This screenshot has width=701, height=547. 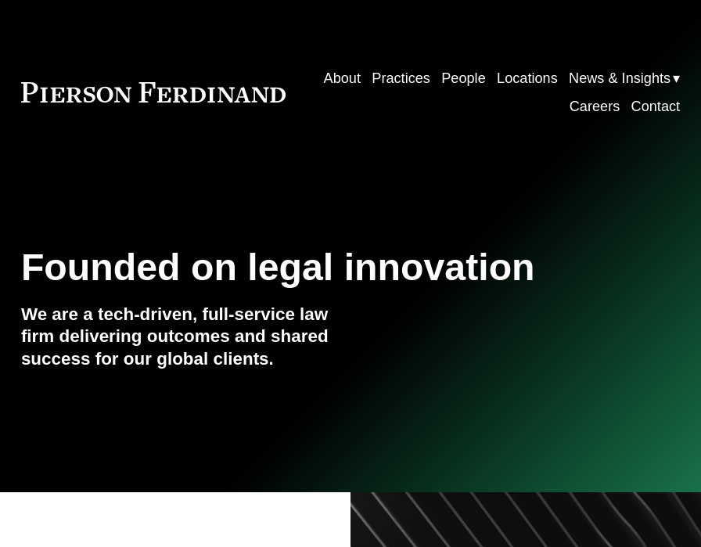 I want to click on a: Locations, so click(x=527, y=78).